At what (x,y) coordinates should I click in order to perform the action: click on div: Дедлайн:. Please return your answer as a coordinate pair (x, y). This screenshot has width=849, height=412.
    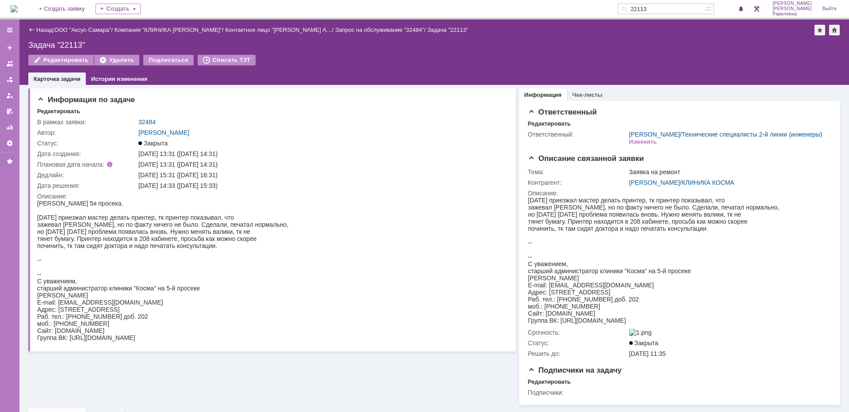
    Looking at the image, I should click on (87, 175).